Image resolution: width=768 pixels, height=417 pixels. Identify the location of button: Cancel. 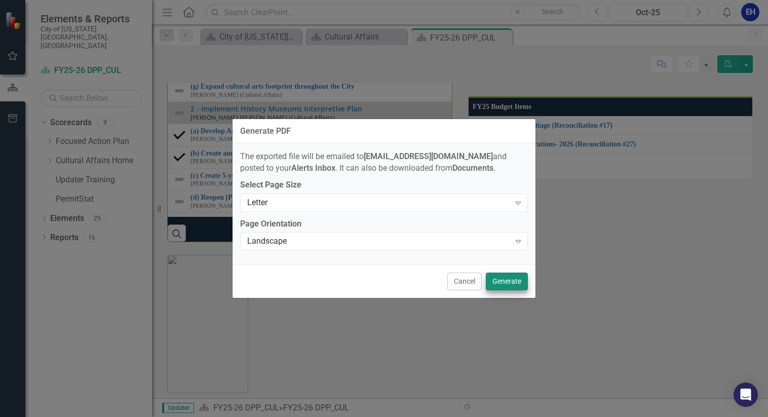
(465, 281).